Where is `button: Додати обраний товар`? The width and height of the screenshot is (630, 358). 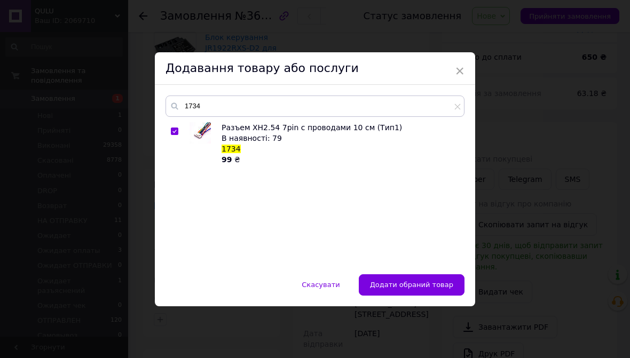 button: Додати обраний товар is located at coordinates (412, 285).